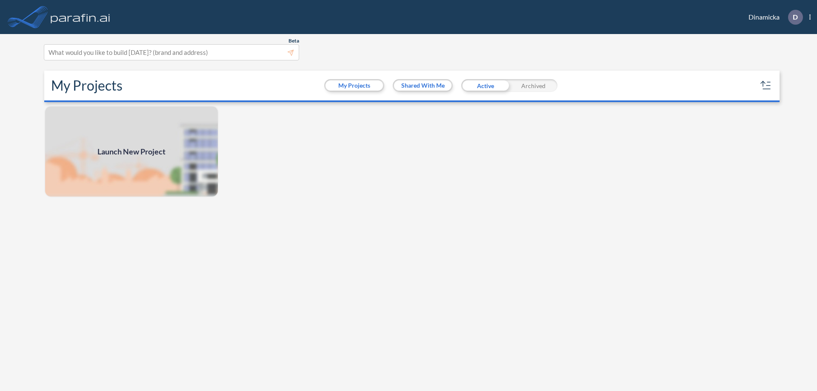 This screenshot has height=391, width=817. What do you see at coordinates (132, 152) in the screenshot?
I see `a: Launch New Project` at bounding box center [132, 152].